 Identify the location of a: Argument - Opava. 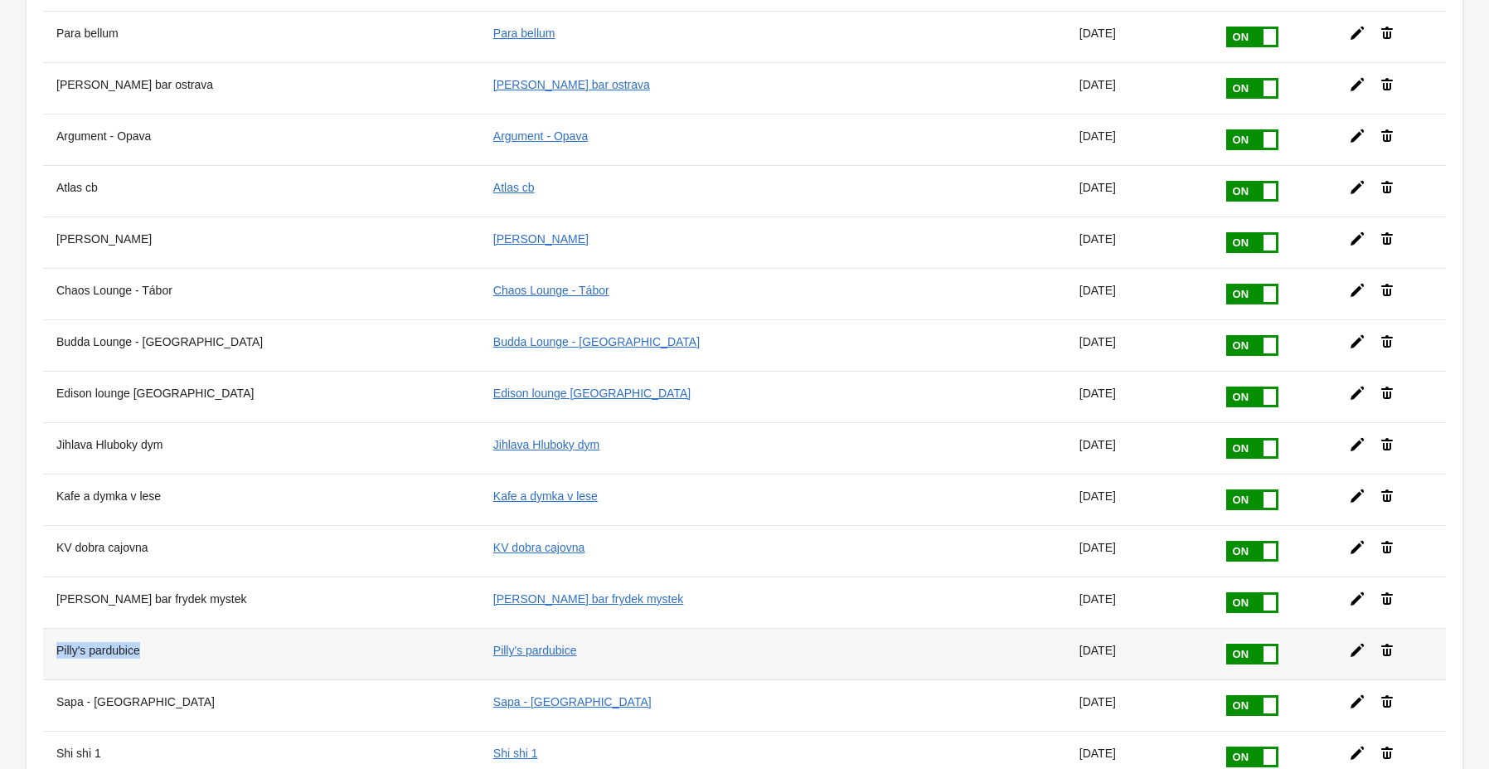
(541, 136).